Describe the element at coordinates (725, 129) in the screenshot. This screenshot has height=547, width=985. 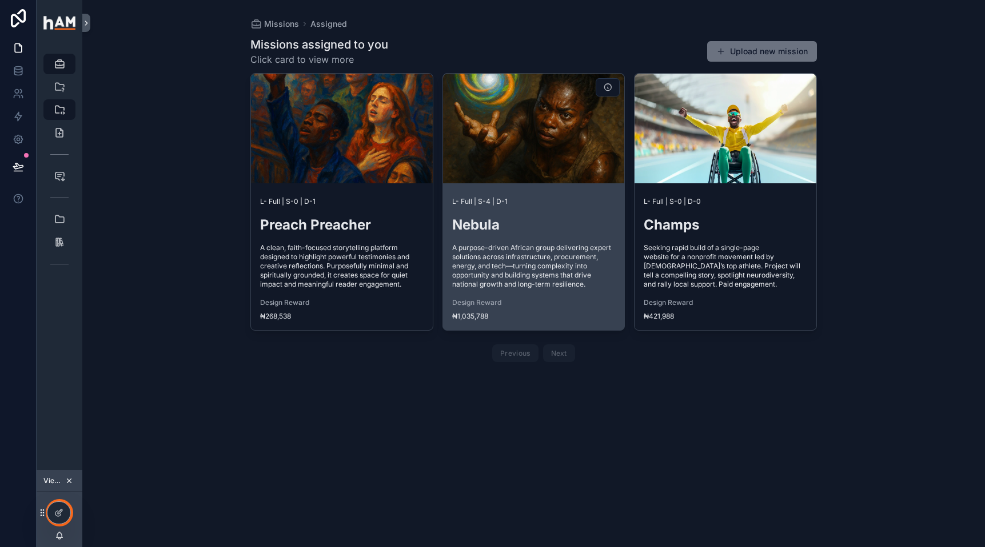
I see `div: man-wheelchair-is-smiling-celebrating-as-he-runs-track.webp` at that location.